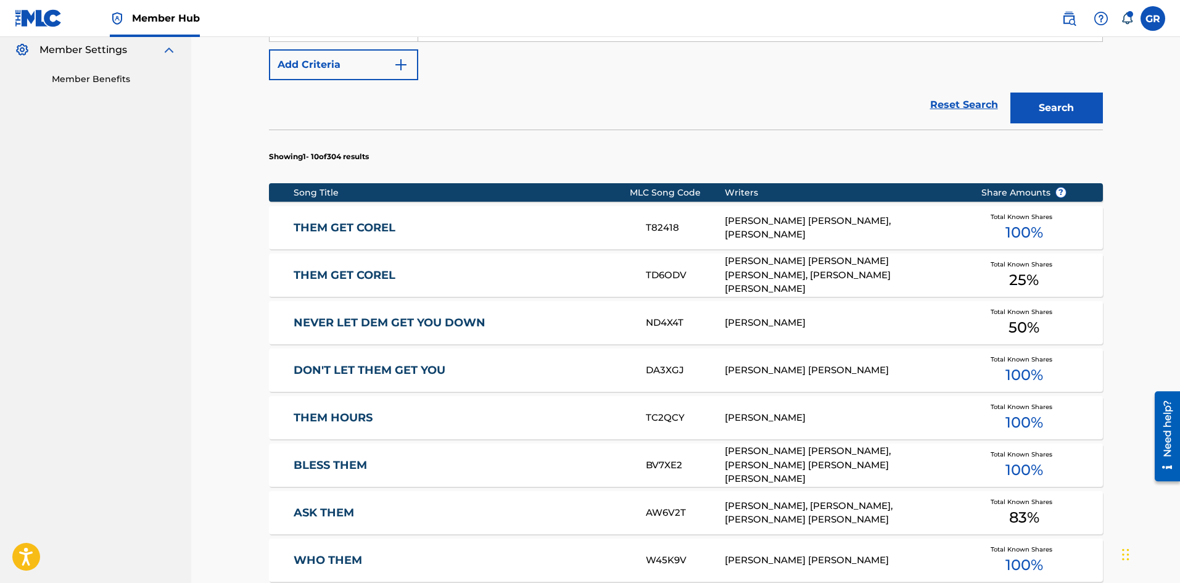 This screenshot has height=583, width=1180. I want to click on a: BLESS THEM, so click(462, 465).